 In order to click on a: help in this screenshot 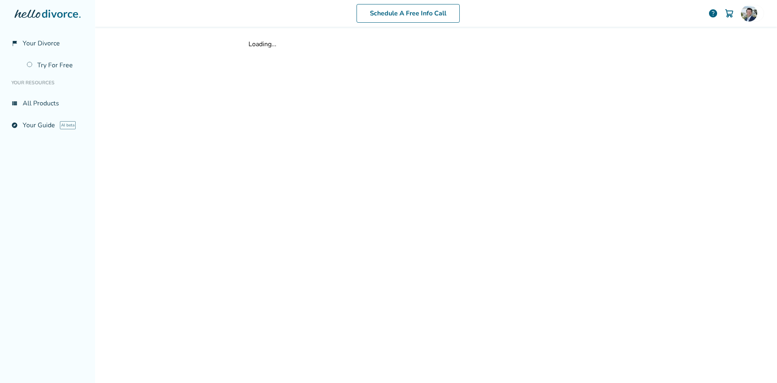, I will do `click(713, 13)`.